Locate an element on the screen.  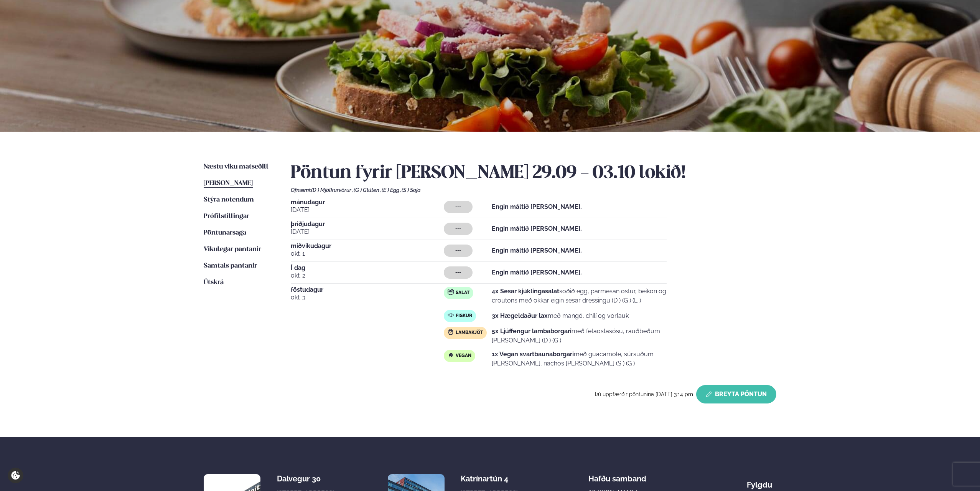
a: Pöntunarsaga is located at coordinates (225, 233).